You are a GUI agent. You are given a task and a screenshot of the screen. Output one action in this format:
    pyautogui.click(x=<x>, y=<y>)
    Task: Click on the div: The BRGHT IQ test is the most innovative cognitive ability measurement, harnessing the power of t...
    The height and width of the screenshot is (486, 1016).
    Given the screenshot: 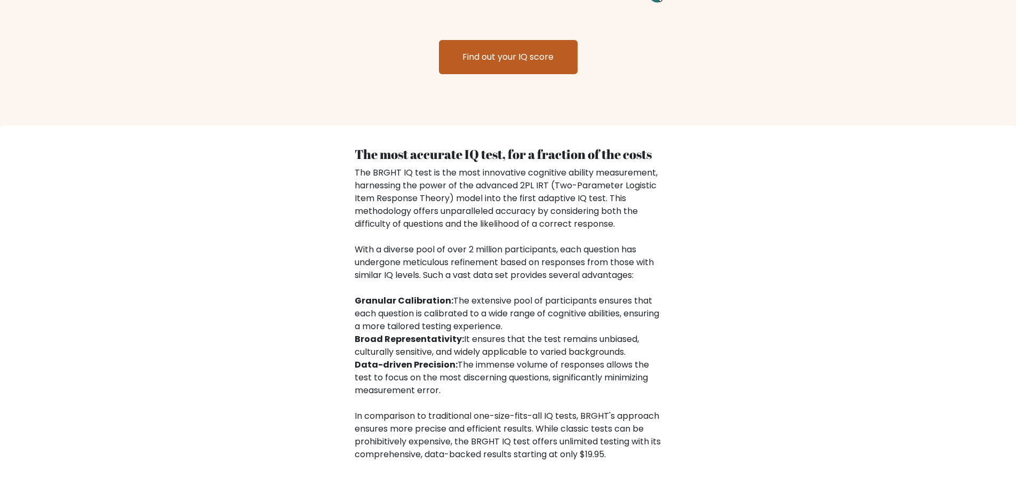 What is the action you would take?
    pyautogui.click(x=508, y=313)
    